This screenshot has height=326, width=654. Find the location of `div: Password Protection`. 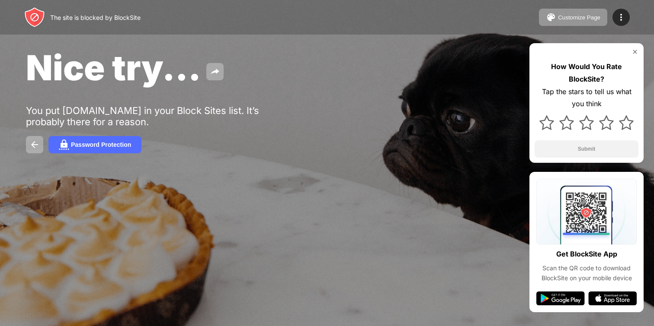

div: Password Protection is located at coordinates (101, 145).